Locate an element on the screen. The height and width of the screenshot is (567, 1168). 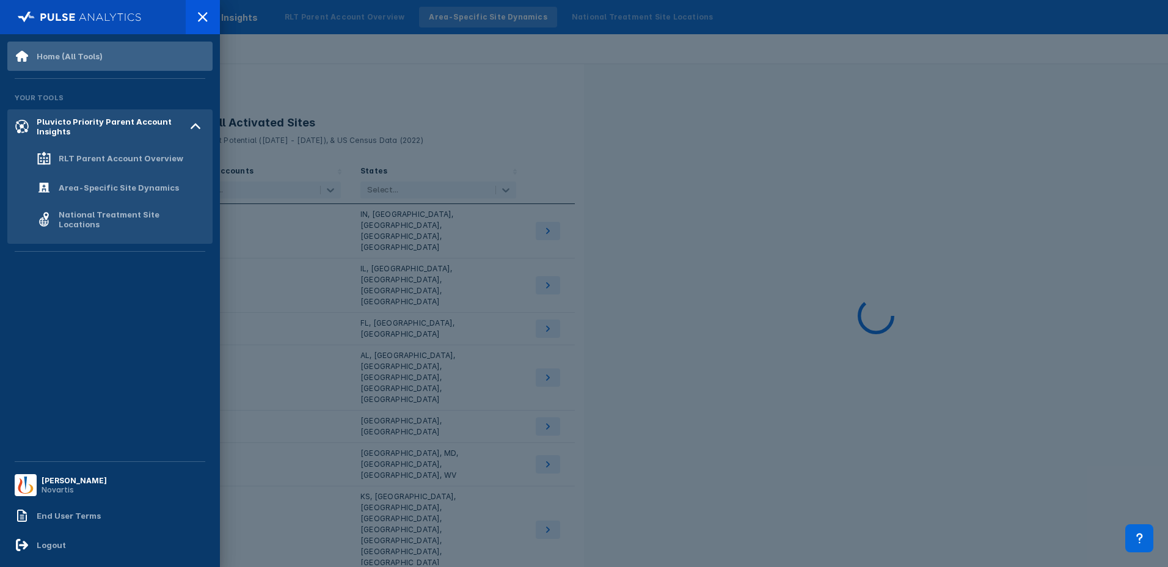
div: End User Terms is located at coordinates (68, 515).